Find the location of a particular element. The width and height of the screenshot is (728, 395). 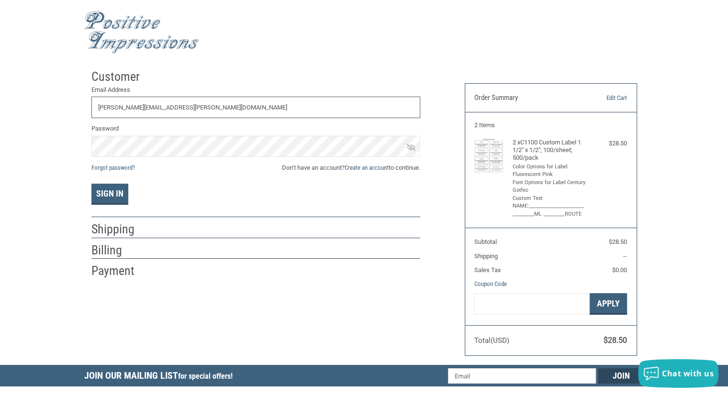

h4: 2 x C1100 Custom Label 1 1/2" x 1/2"; 100/sheet; 500/pack is located at coordinates (549, 150).